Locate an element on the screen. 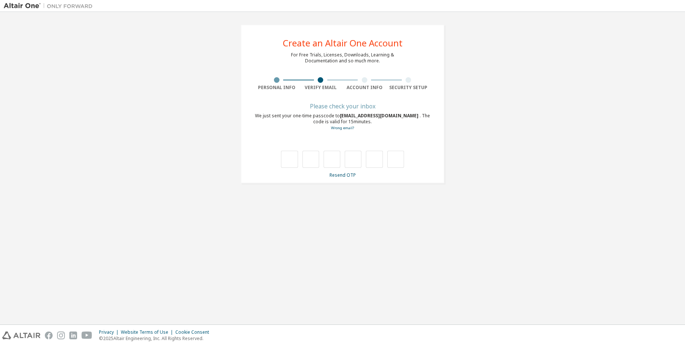 The width and height of the screenshot is (685, 346). a: Resend OTP is located at coordinates (343, 175).